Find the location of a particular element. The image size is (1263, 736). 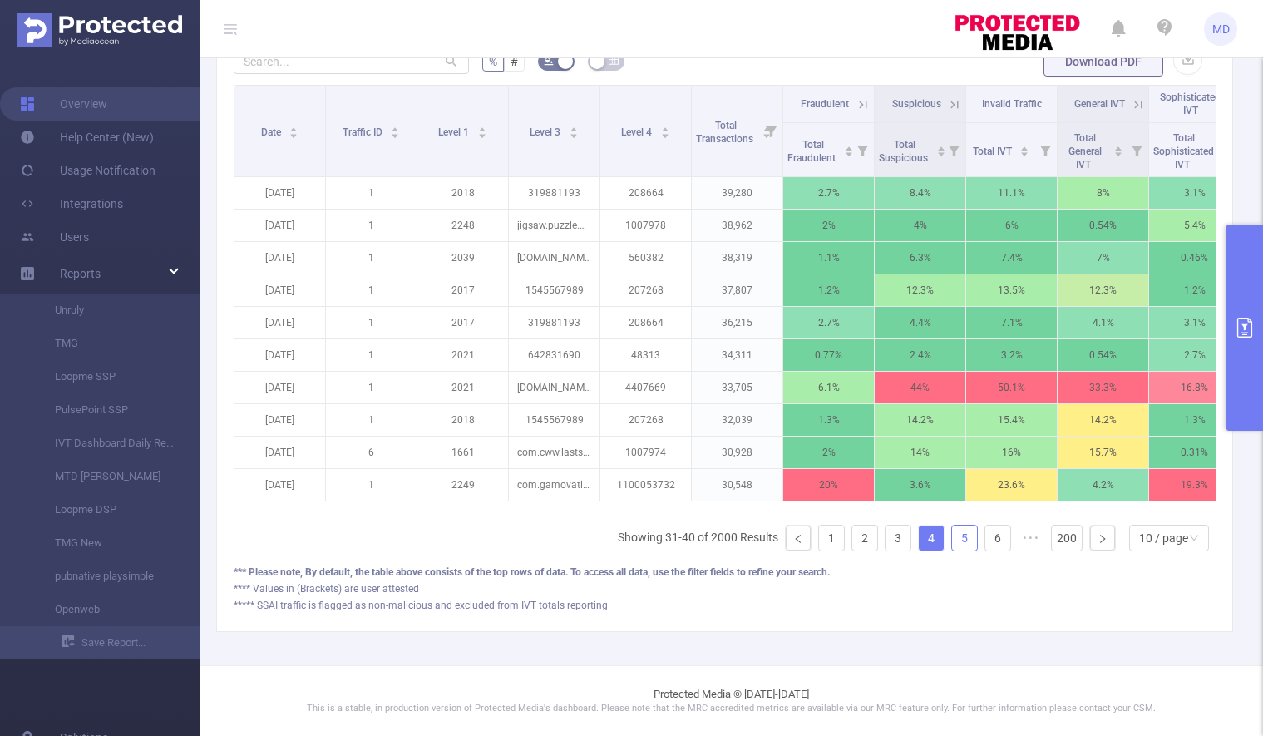

span: Total General IVT is located at coordinates (1085, 151).